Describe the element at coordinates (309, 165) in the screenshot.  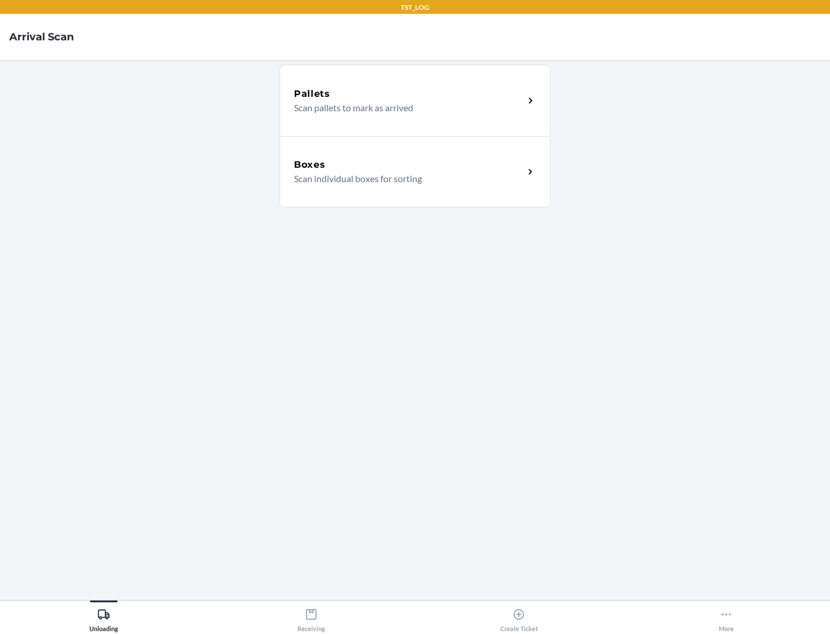
I see `h5: Boxes` at that location.